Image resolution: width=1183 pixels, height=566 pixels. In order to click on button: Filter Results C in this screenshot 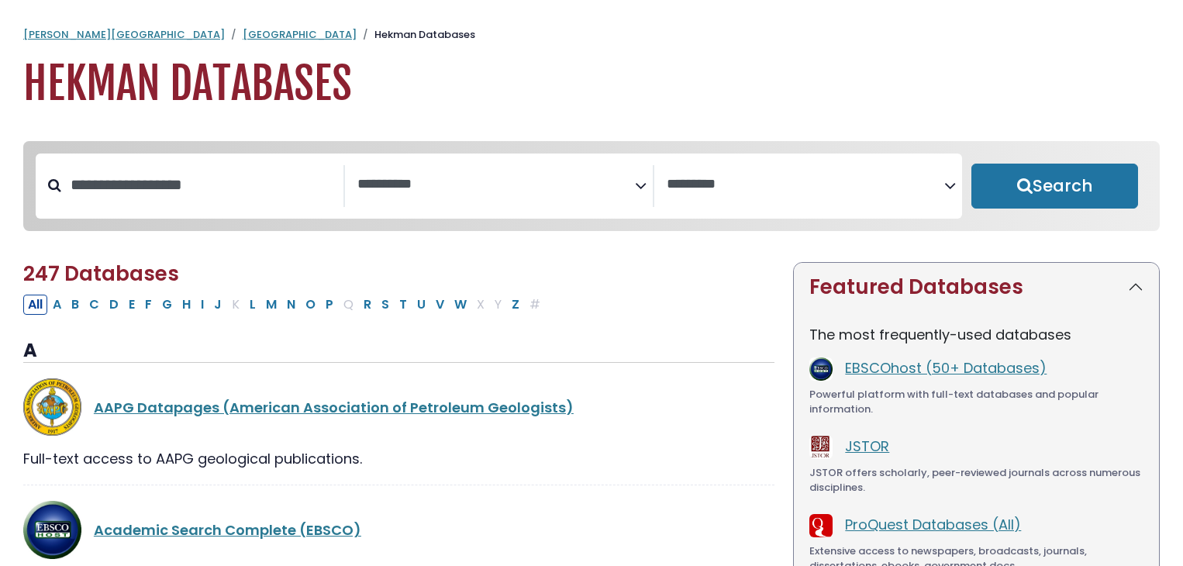, I will do `click(94, 305)`.